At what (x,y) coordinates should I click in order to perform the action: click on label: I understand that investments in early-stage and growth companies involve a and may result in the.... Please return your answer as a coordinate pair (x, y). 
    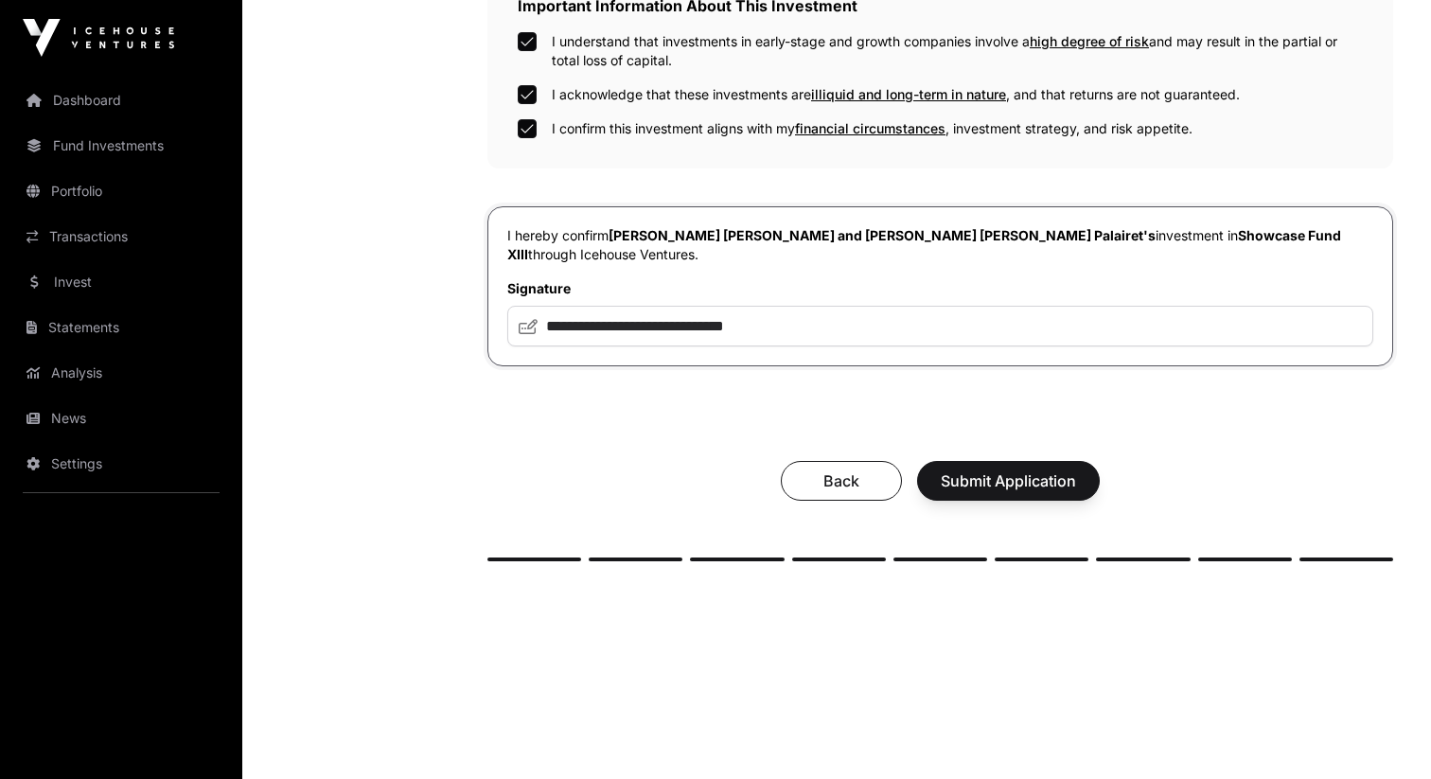
    Looking at the image, I should click on (957, 51).